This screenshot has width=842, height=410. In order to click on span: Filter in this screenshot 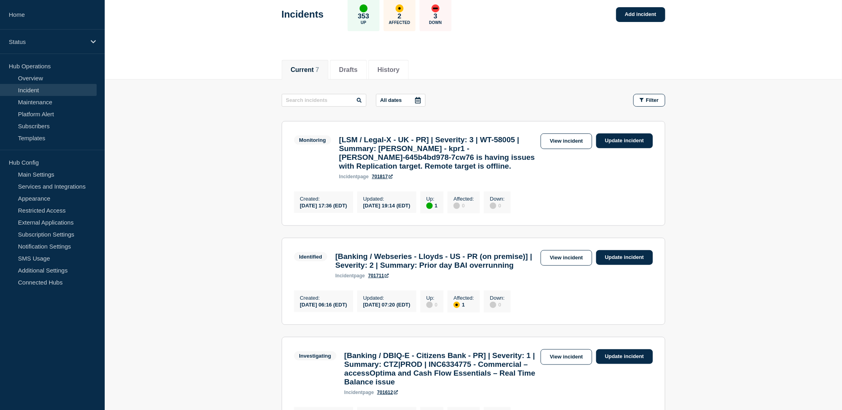, I will do `click(652, 100)`.